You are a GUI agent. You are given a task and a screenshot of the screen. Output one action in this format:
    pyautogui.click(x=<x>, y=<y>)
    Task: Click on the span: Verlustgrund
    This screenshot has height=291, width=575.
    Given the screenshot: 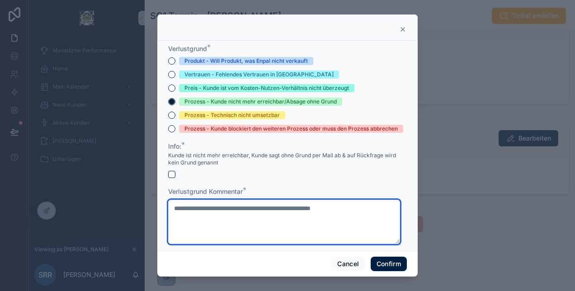 What is the action you would take?
    pyautogui.click(x=188, y=48)
    